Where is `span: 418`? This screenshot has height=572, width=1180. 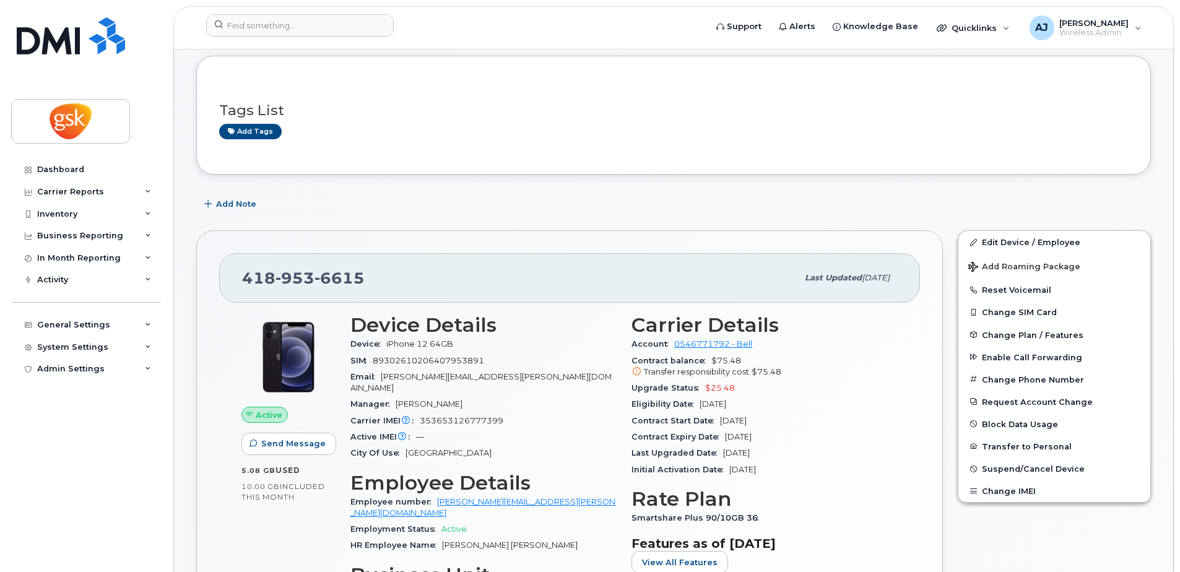 span: 418 is located at coordinates (303, 278).